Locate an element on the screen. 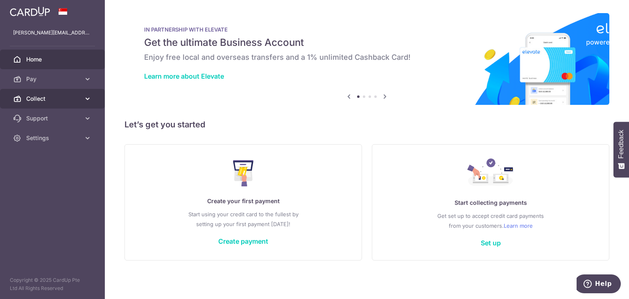  span: Collect is located at coordinates (53, 99).